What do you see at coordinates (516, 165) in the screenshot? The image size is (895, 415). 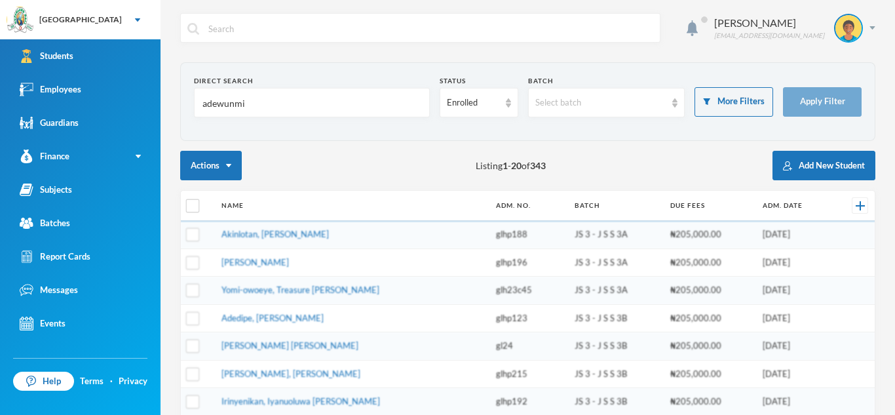 I see `b: 20` at bounding box center [516, 165].